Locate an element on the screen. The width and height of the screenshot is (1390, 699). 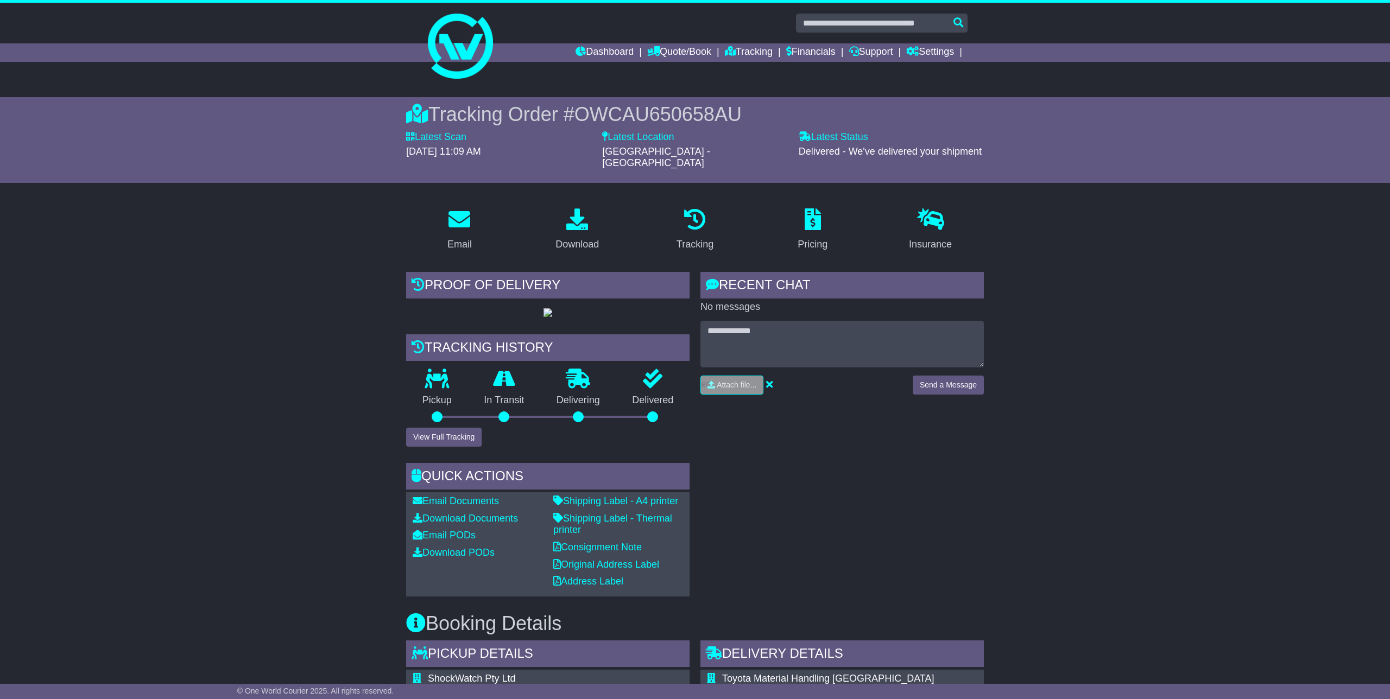
div: RECENT CHAT is located at coordinates (842, 287).